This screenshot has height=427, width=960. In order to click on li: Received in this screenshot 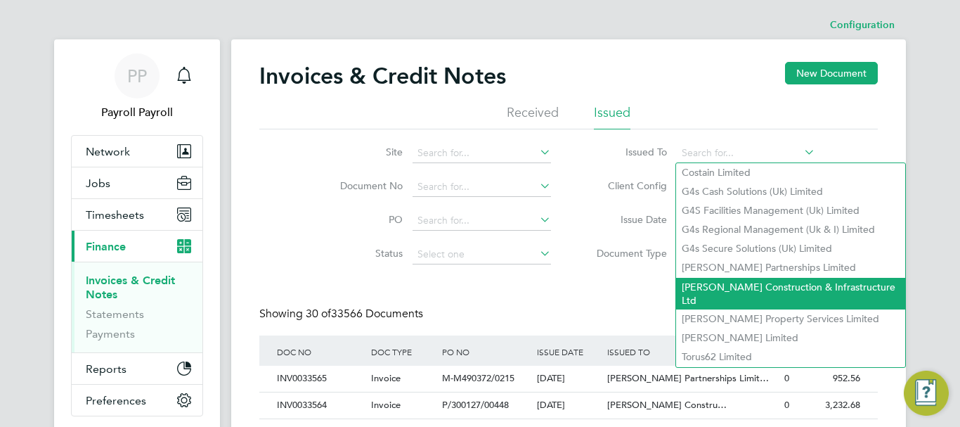, I will do `click(533, 117)`.